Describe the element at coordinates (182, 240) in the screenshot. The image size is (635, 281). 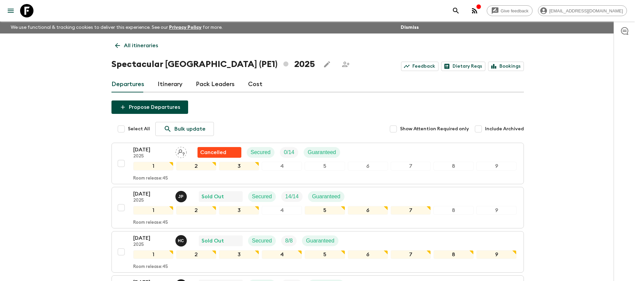
I see `span: Hector Carillo` at that location.